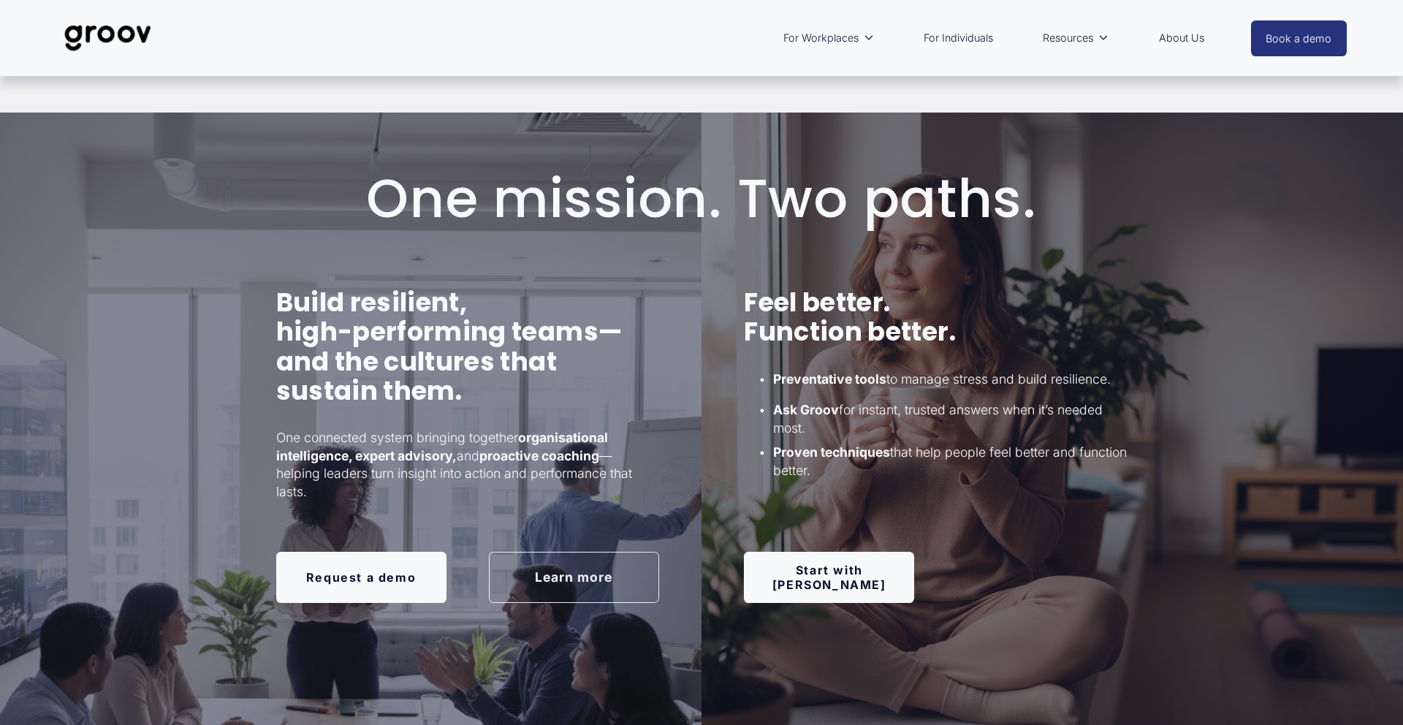  What do you see at coordinates (806, 409) in the screenshot?
I see `strong: Ask Groov` at bounding box center [806, 409].